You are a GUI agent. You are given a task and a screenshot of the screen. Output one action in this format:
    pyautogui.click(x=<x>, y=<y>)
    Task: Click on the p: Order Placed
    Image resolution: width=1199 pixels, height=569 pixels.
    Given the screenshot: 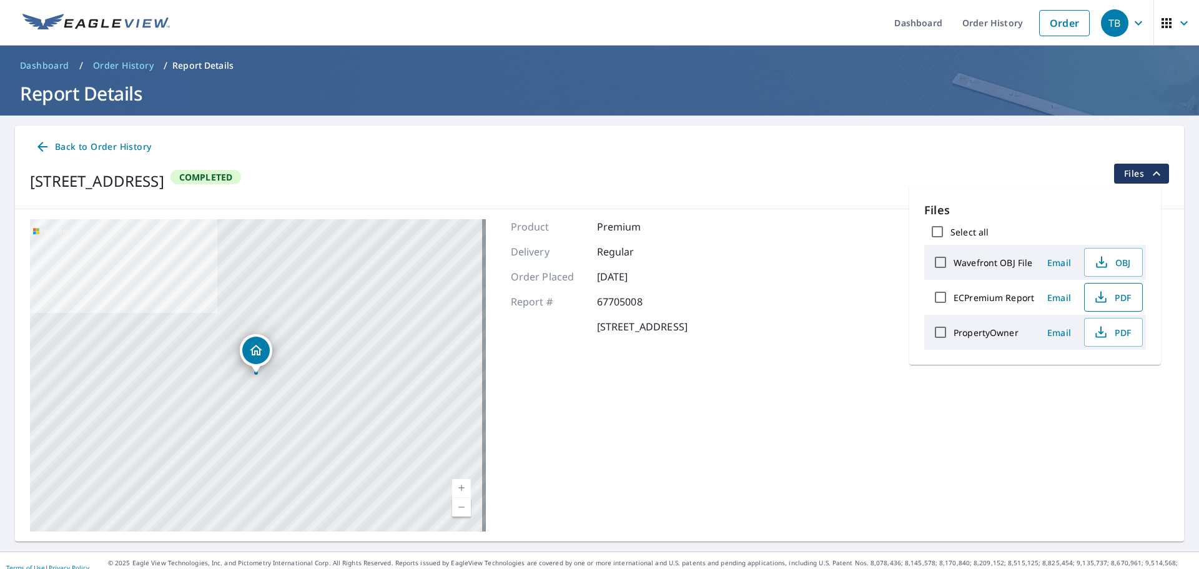 What is the action you would take?
    pyautogui.click(x=548, y=277)
    